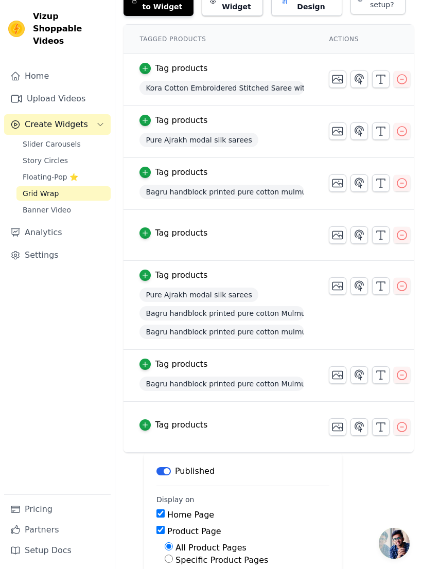  Describe the element at coordinates (63, 160) in the screenshot. I see `a: Story Circles` at that location.